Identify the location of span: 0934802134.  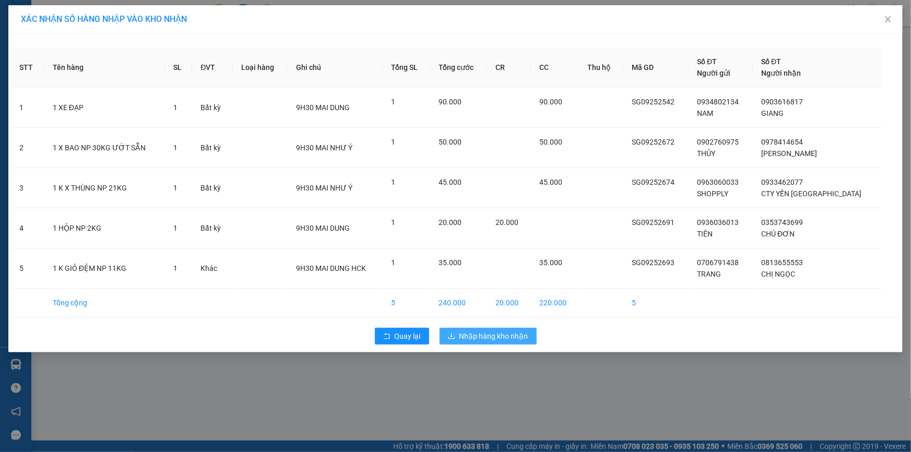
(718, 102).